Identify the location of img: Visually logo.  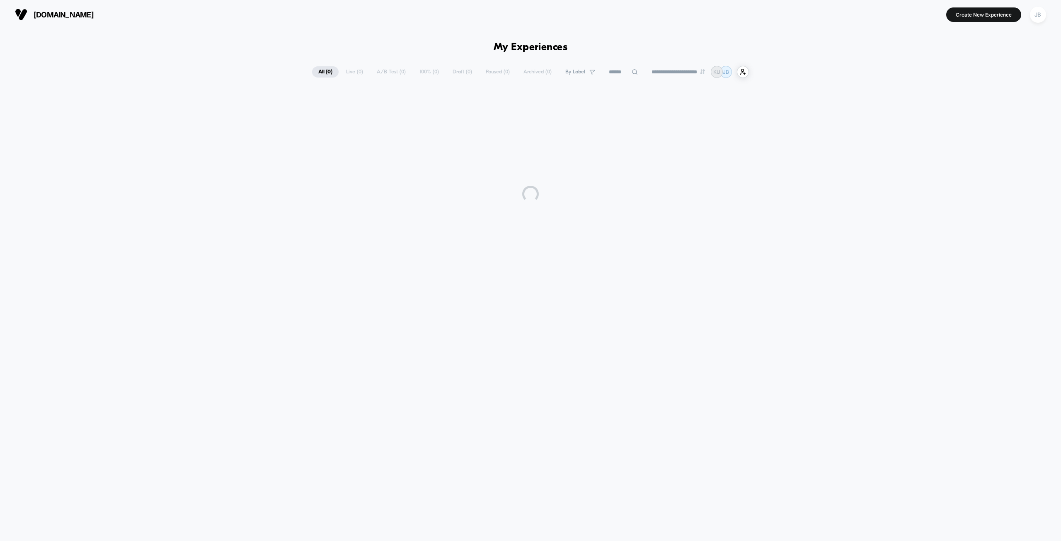
(21, 15).